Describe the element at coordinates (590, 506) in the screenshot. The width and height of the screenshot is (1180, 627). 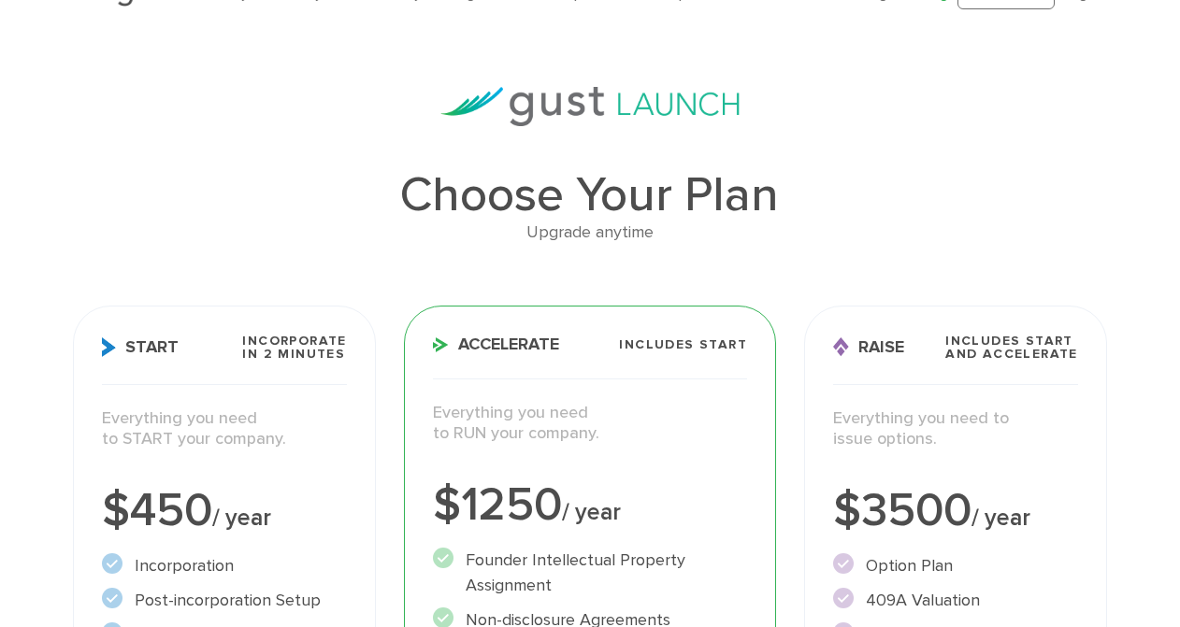
I see `div: $1250` at that location.